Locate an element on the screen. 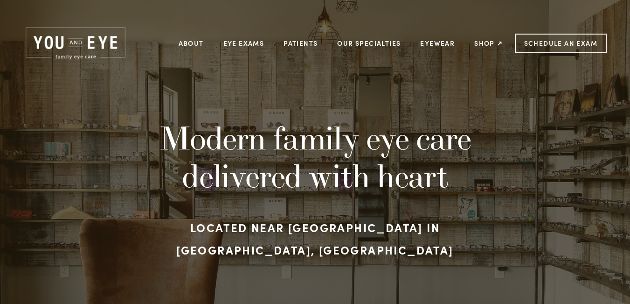 The image size is (630, 304). a: About is located at coordinates (191, 43).